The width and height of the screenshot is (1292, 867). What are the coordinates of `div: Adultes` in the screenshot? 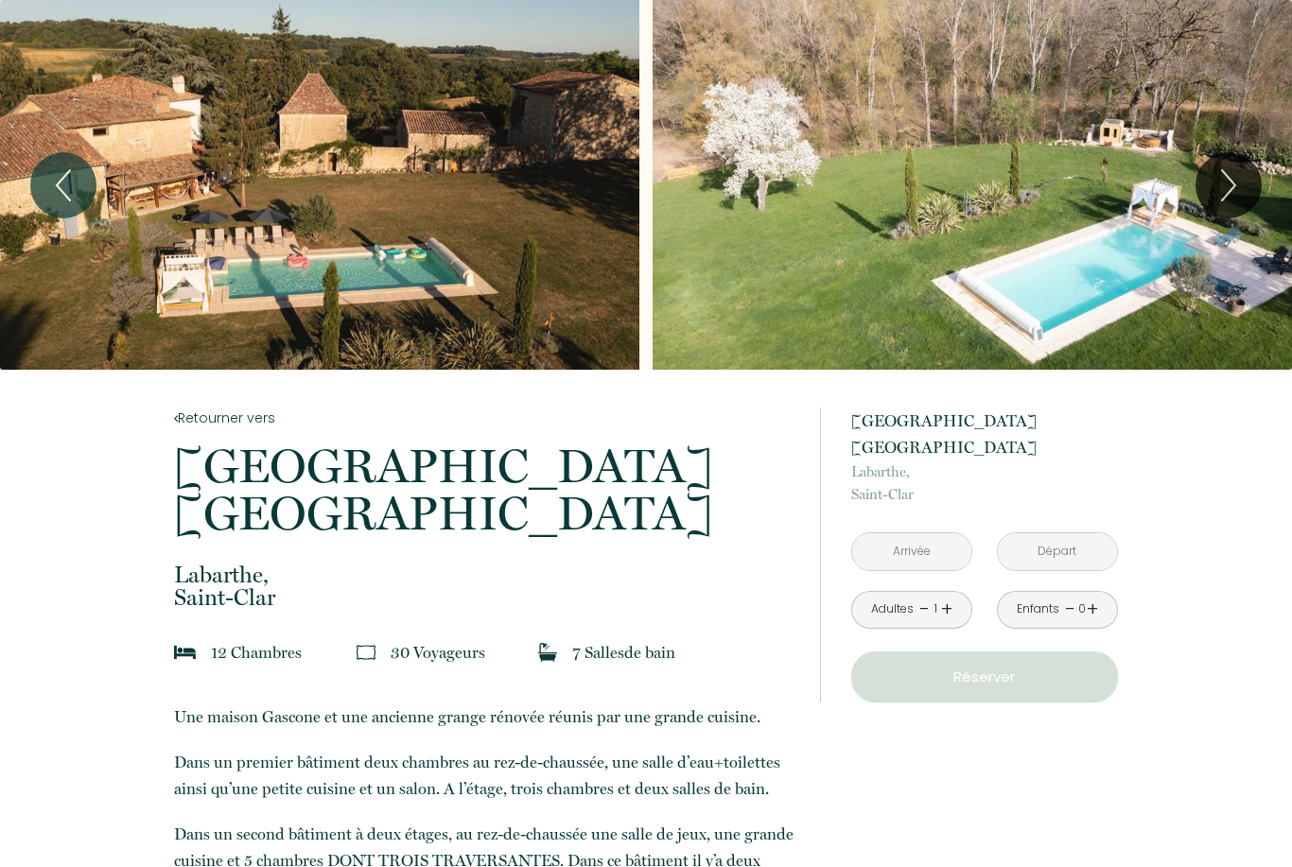 It's located at (892, 609).